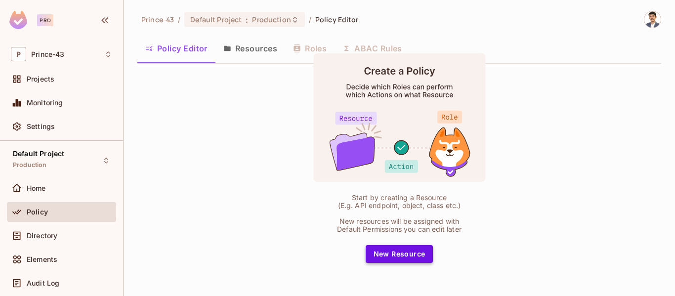 The width and height of the screenshot is (675, 296). Describe the element at coordinates (42, 259) in the screenshot. I see `span: Elements` at that location.